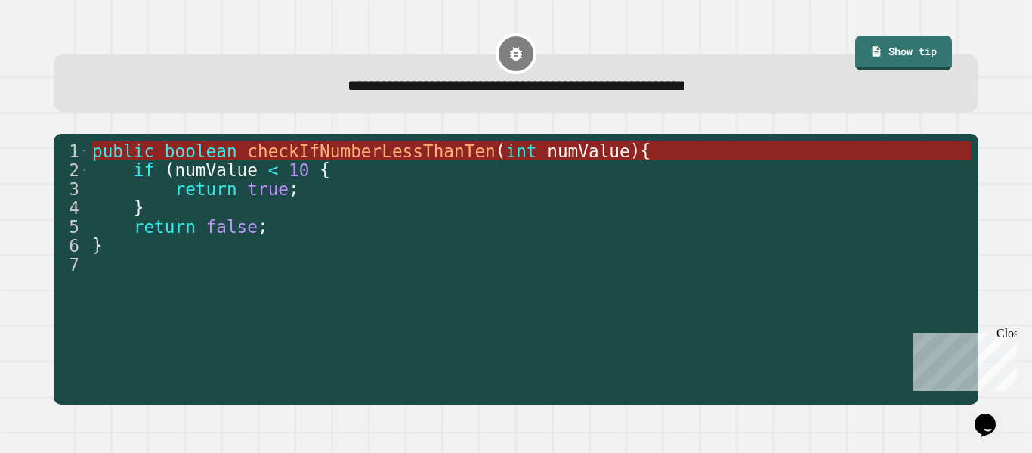  What do you see at coordinates (71, 188) in the screenshot?
I see `div: 3` at bounding box center [71, 188].